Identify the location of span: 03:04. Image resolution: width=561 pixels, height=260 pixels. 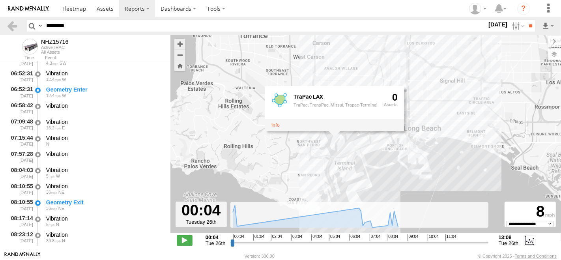
(296, 237).